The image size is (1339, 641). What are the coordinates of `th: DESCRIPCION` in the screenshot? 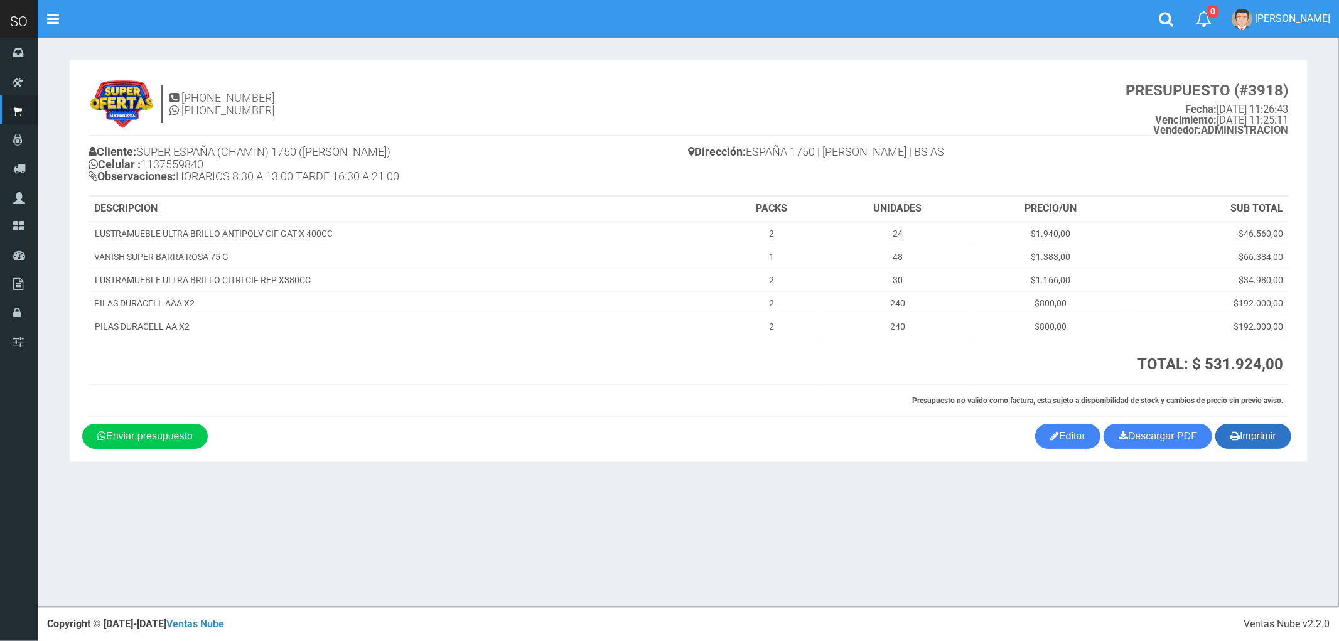 It's located at (404, 209).